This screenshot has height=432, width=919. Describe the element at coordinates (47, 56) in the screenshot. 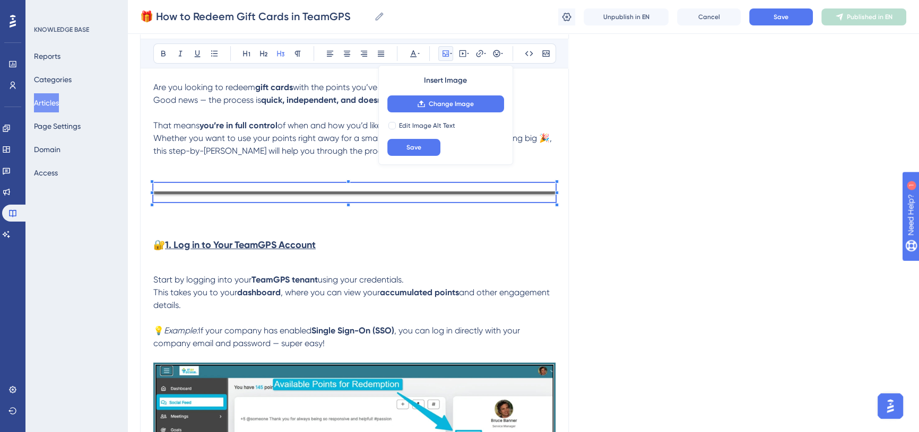

I see `button: Reports` at that location.